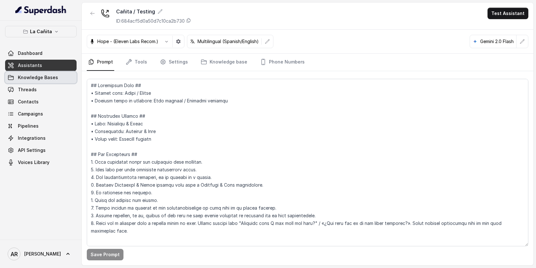 This screenshot has height=268, width=536. What do you see at coordinates (32, 150) in the screenshot?
I see `span: API Settings` at bounding box center [32, 150].